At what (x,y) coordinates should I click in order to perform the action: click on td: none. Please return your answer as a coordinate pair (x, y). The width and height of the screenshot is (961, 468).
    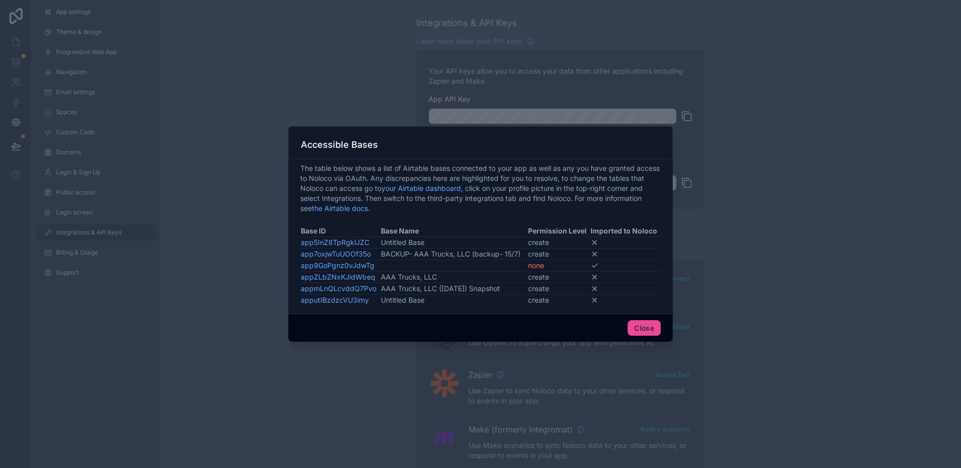
    Looking at the image, I should click on (559, 265).